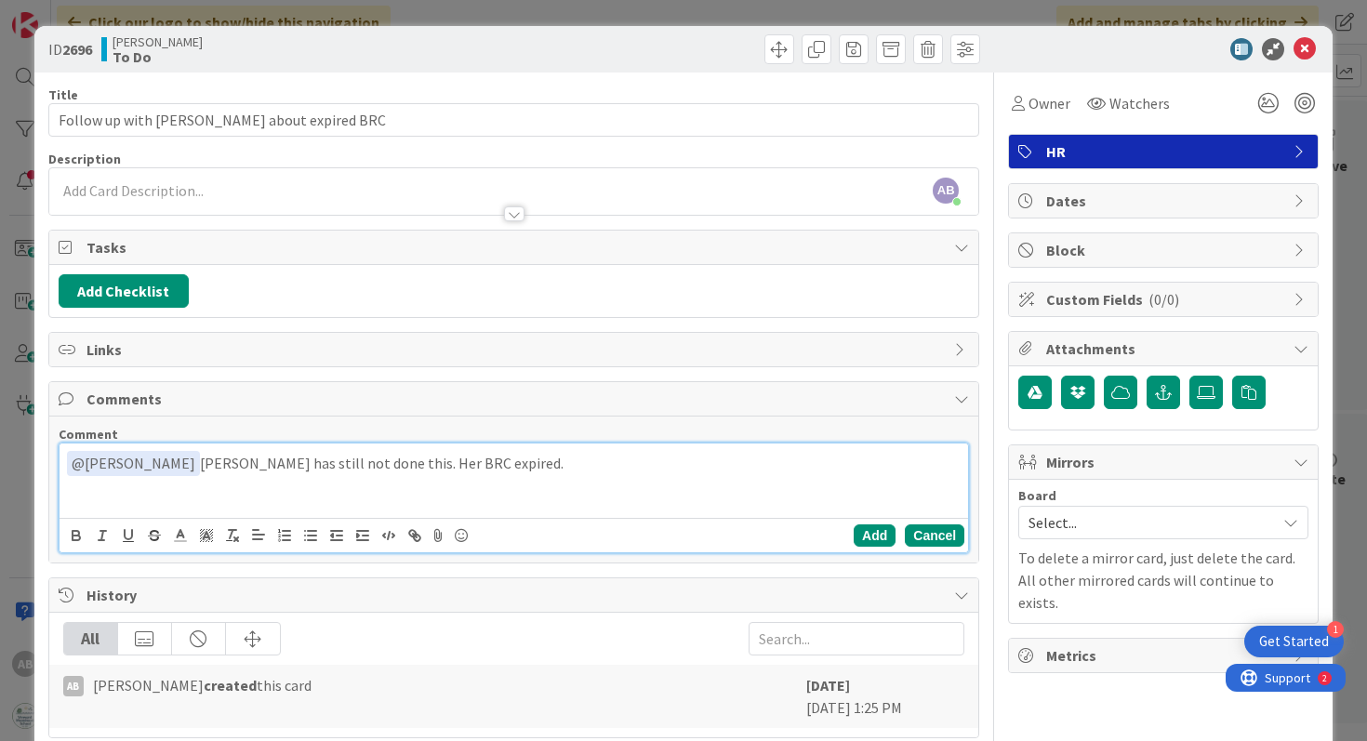  I want to click on span: Metrics, so click(1165, 655).